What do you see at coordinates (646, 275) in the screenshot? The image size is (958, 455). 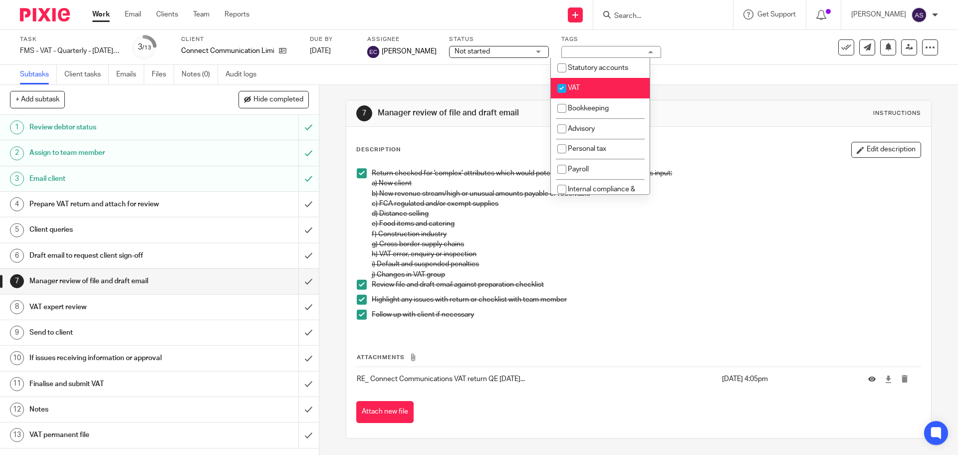 I see `p: j) Changes in VAT group` at bounding box center [646, 275].